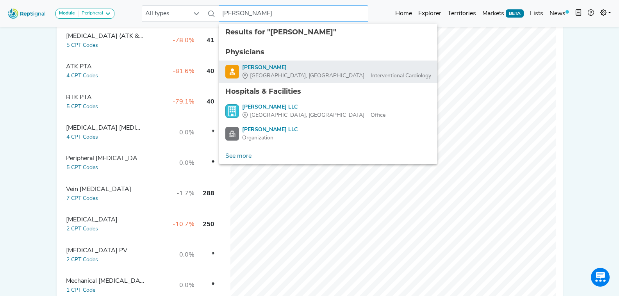 The image size is (619, 296). I want to click on div: Organization, so click(270, 138).